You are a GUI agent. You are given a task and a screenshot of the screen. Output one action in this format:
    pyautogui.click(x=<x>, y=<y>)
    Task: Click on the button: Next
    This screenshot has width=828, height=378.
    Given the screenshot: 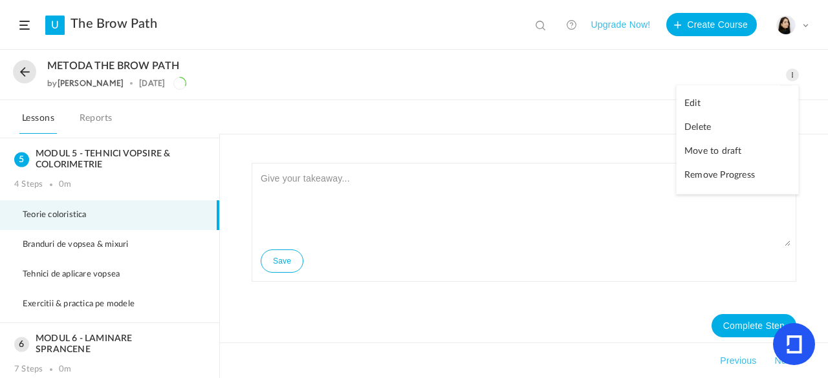 What is the action you would take?
    pyautogui.click(x=784, y=361)
    